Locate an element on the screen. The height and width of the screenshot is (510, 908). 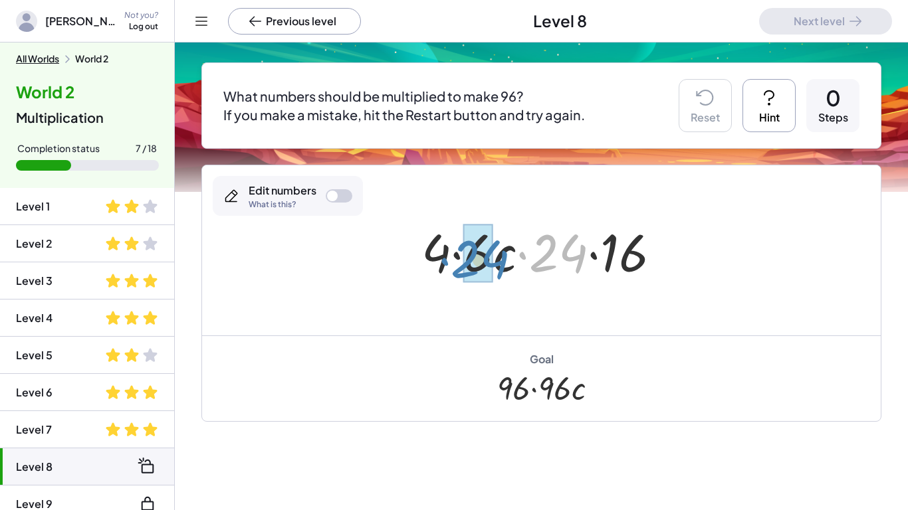
div: Level 1 is located at coordinates (33, 207).